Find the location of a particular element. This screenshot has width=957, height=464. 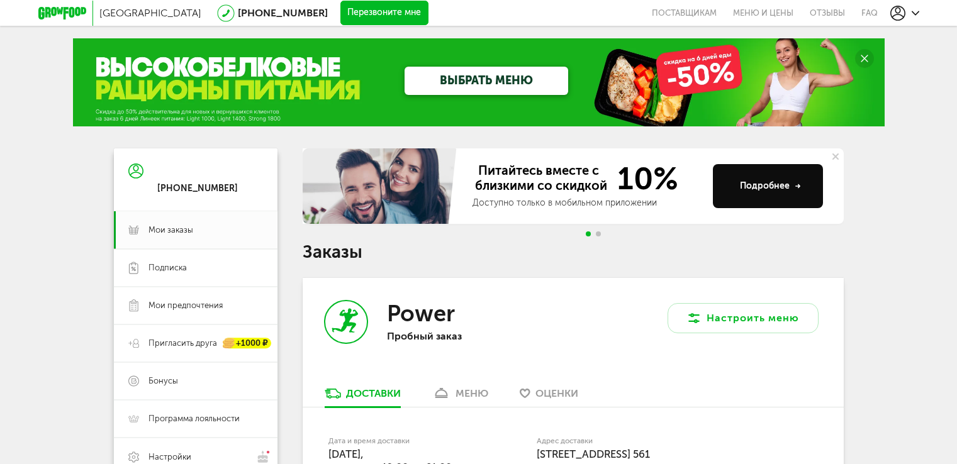

a: меню is located at coordinates (460, 397).